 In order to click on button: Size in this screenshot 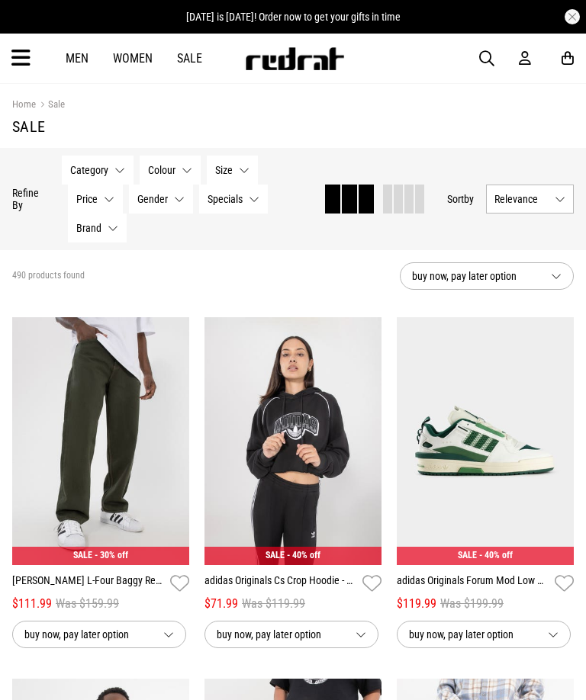, I will do `click(232, 170)`.